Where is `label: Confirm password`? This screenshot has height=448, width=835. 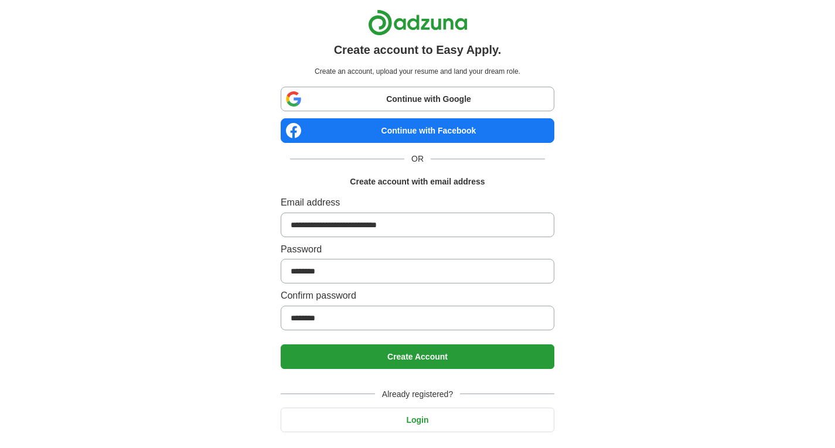
label: Confirm password is located at coordinates (417, 296).